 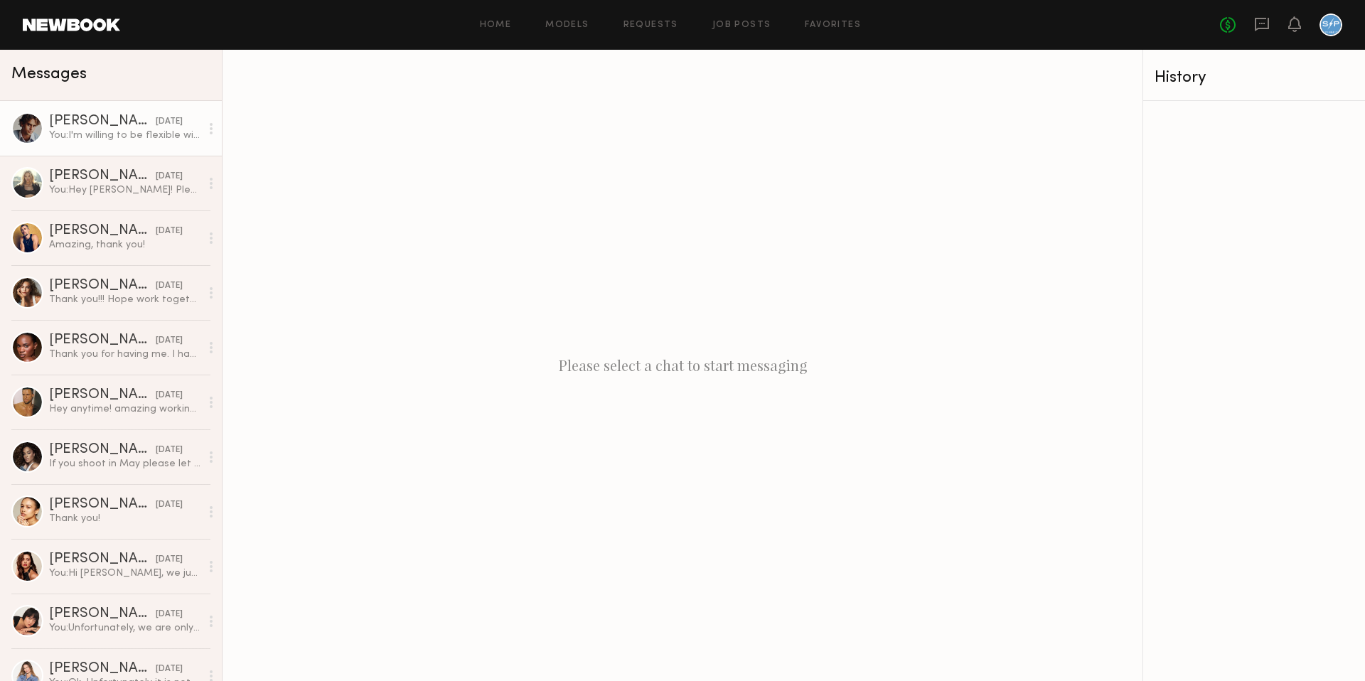 What do you see at coordinates (124, 135) in the screenshot?
I see `div: You: I'm willing to be flexible with the rate. Can you do even $2000?` at bounding box center [124, 135].